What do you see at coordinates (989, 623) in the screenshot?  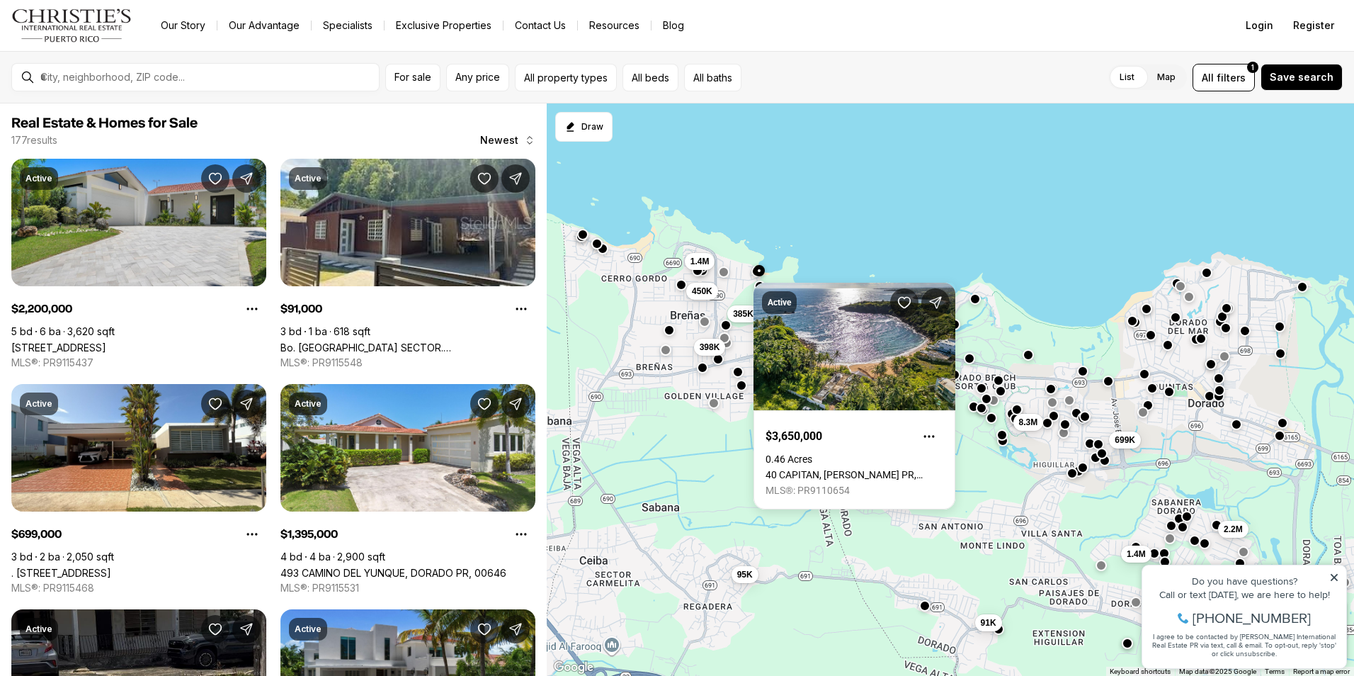 I see `button: 91K` at bounding box center [989, 623].